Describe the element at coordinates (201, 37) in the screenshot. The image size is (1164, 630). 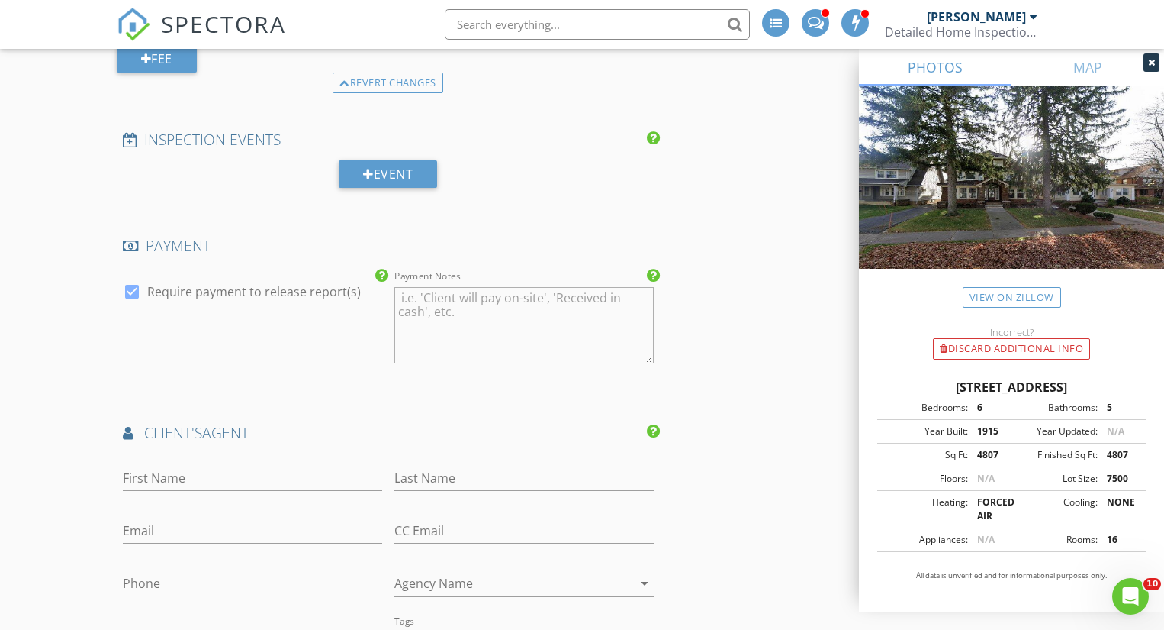
I see `a: SPECTORA` at that location.